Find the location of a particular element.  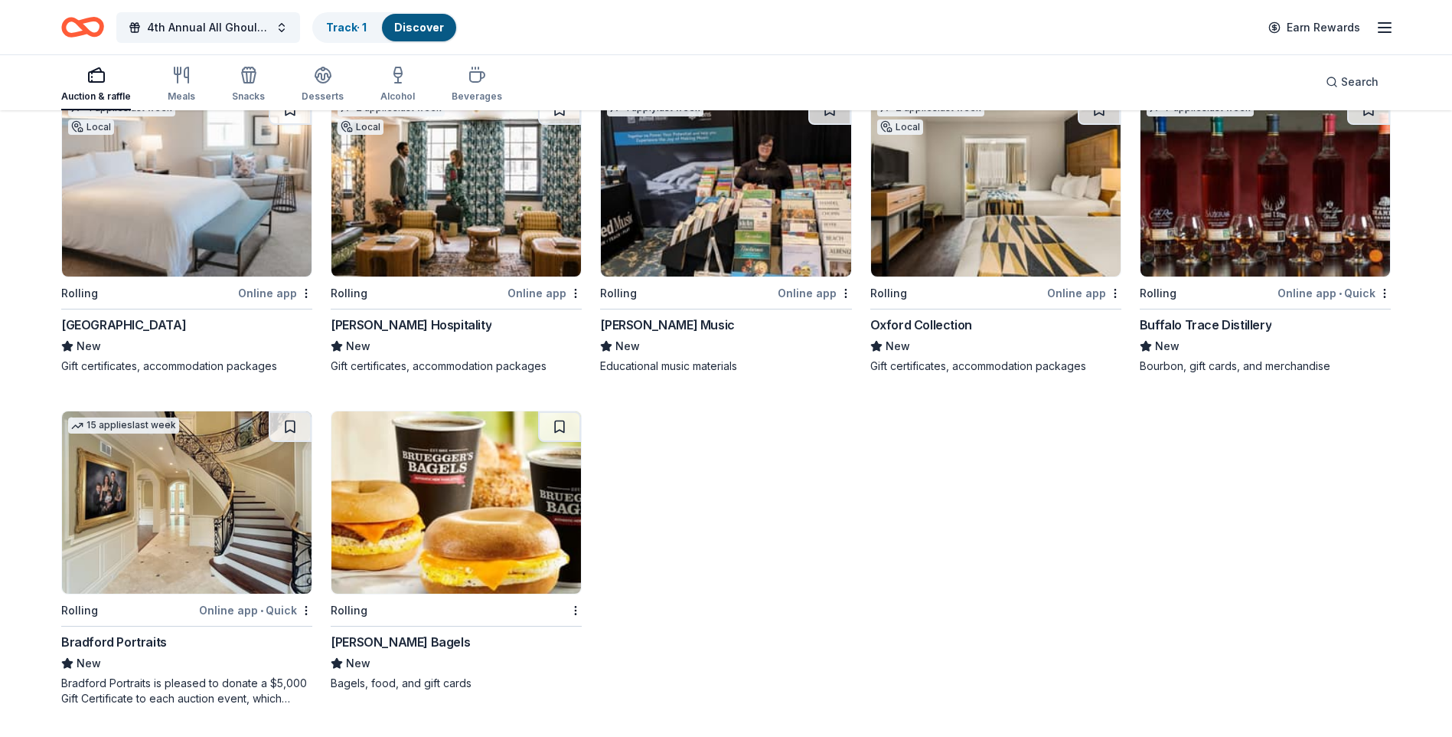

img: Image for Oxford Collection is located at coordinates (996, 185).